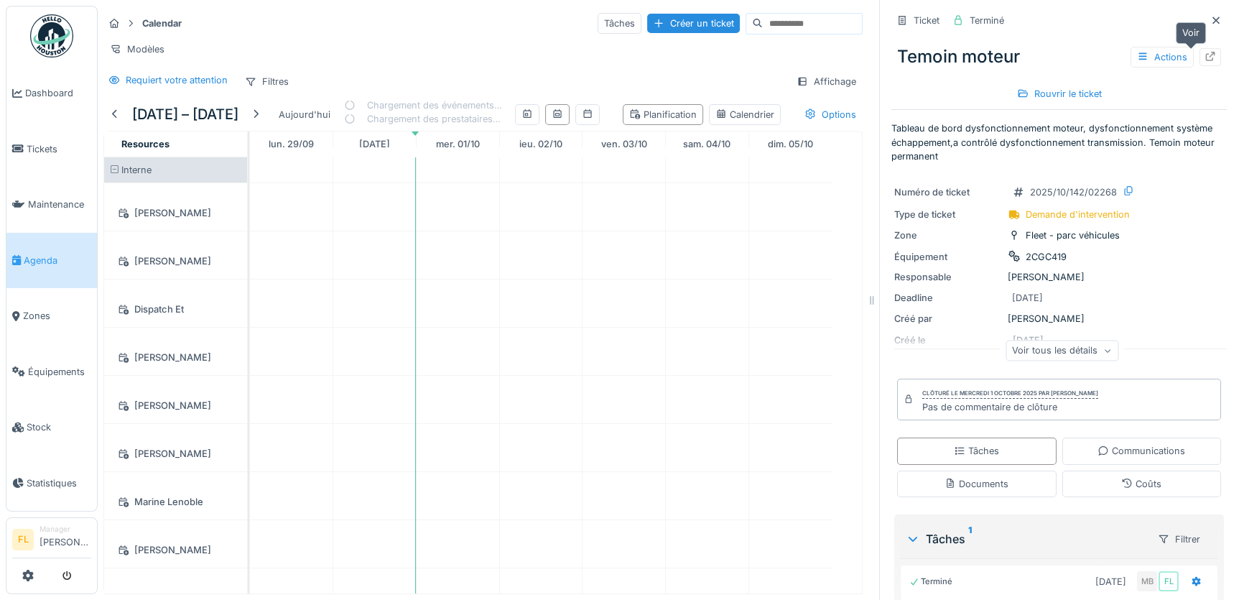  I want to click on span: Tickets, so click(59, 149).